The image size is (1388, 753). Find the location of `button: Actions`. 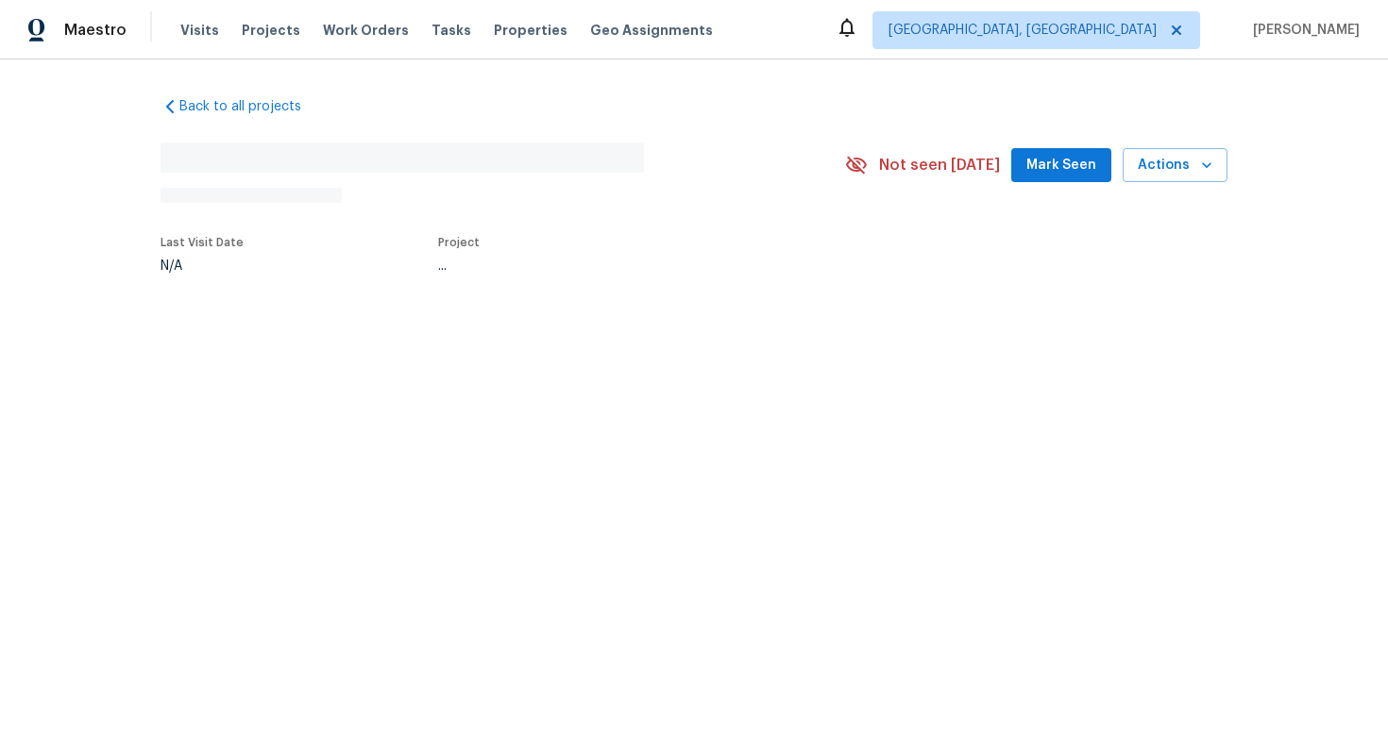

button: Actions is located at coordinates (1174, 165).